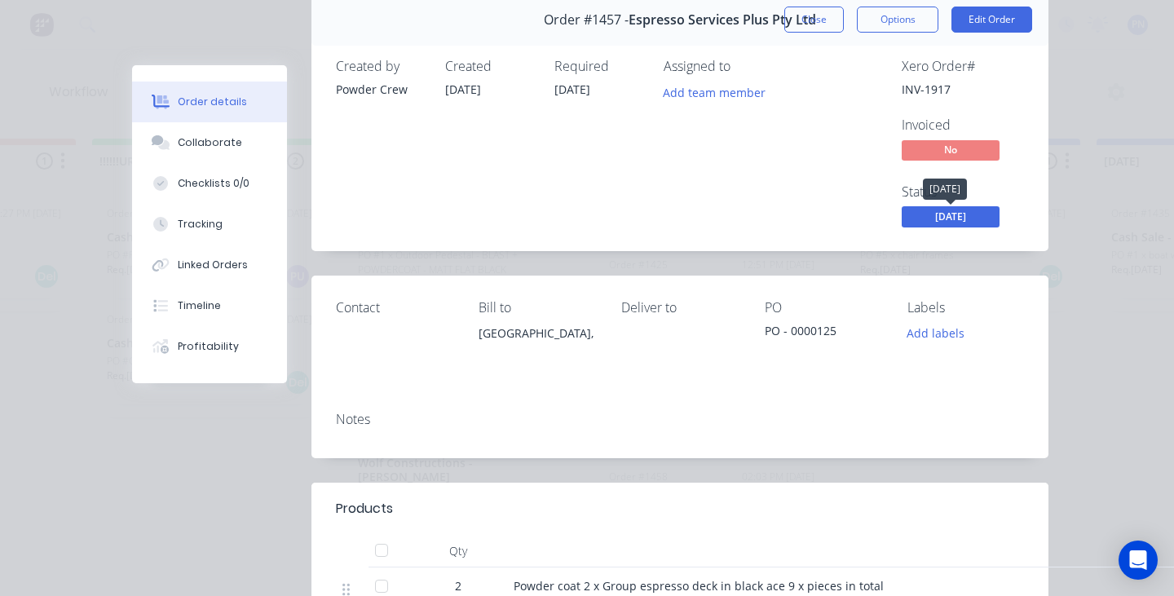 Image resolution: width=1174 pixels, height=596 pixels. I want to click on div: PO - 0000125, so click(822, 333).